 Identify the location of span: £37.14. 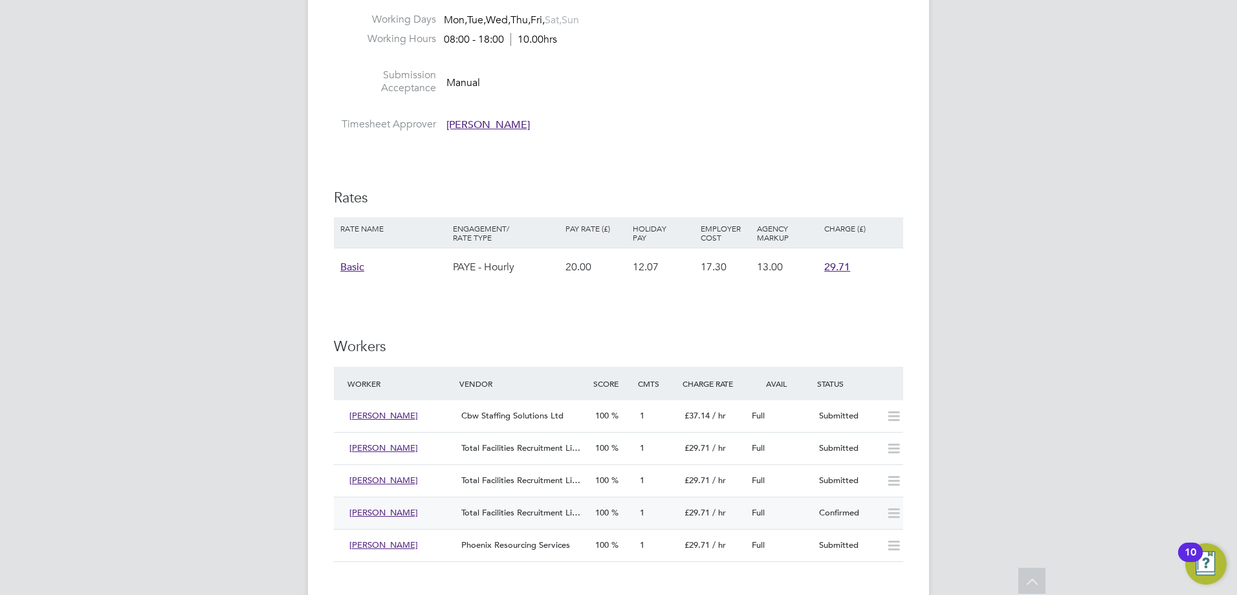
(697, 415).